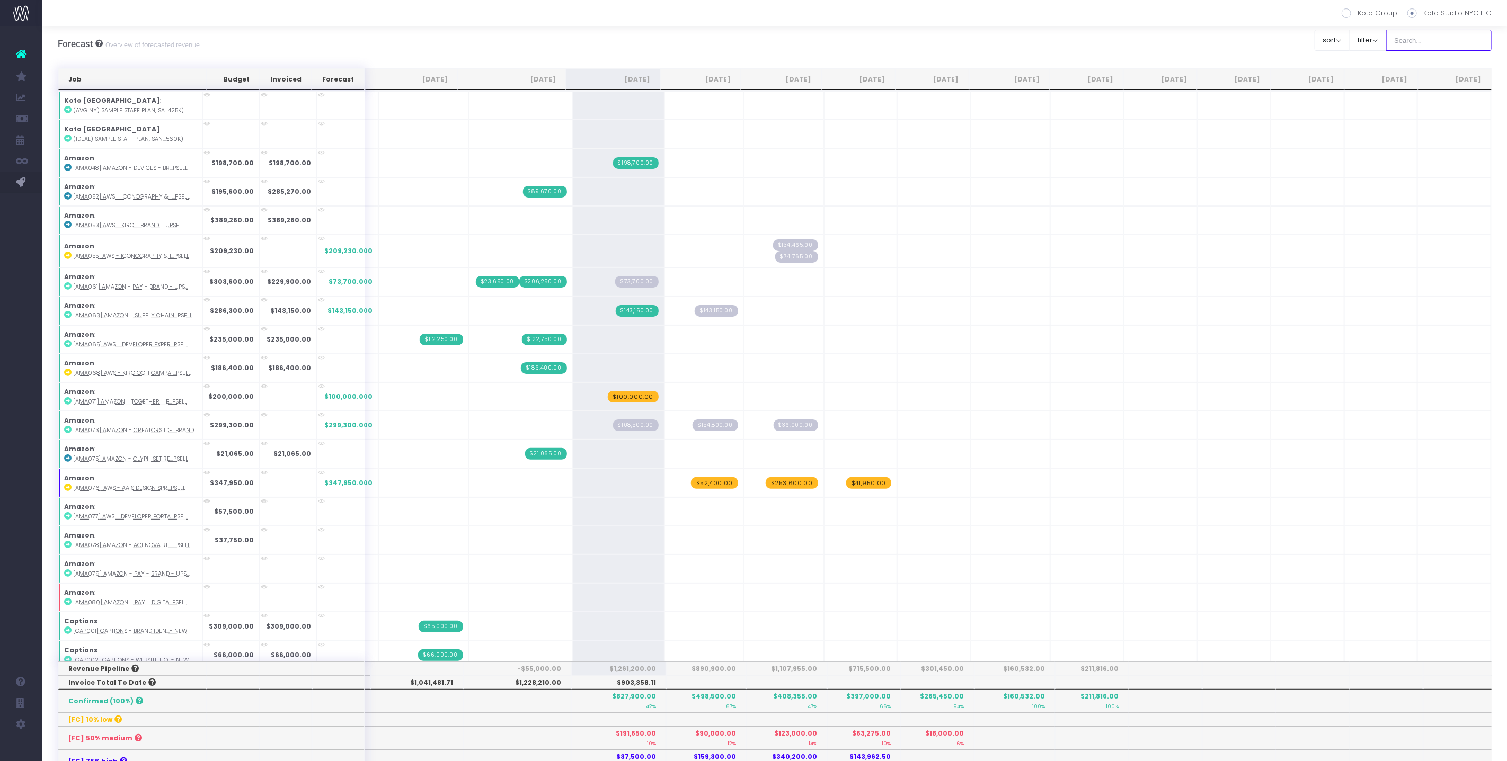 The image size is (1507, 761). I want to click on th: Feb 26: activate to sort column ascending, so click(1086, 79).